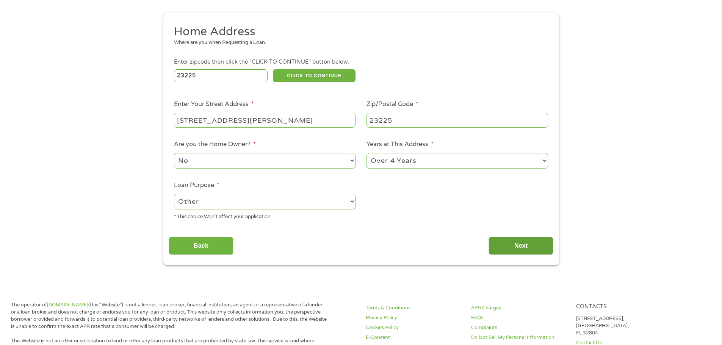  Describe the element at coordinates (519, 308) in the screenshot. I see `a: APR Charges` at that location.